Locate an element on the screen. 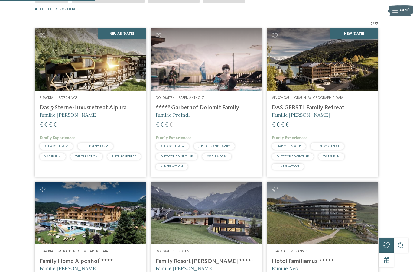 The image size is (413, 272). span: HAPPY TEENAGER is located at coordinates (289, 146).